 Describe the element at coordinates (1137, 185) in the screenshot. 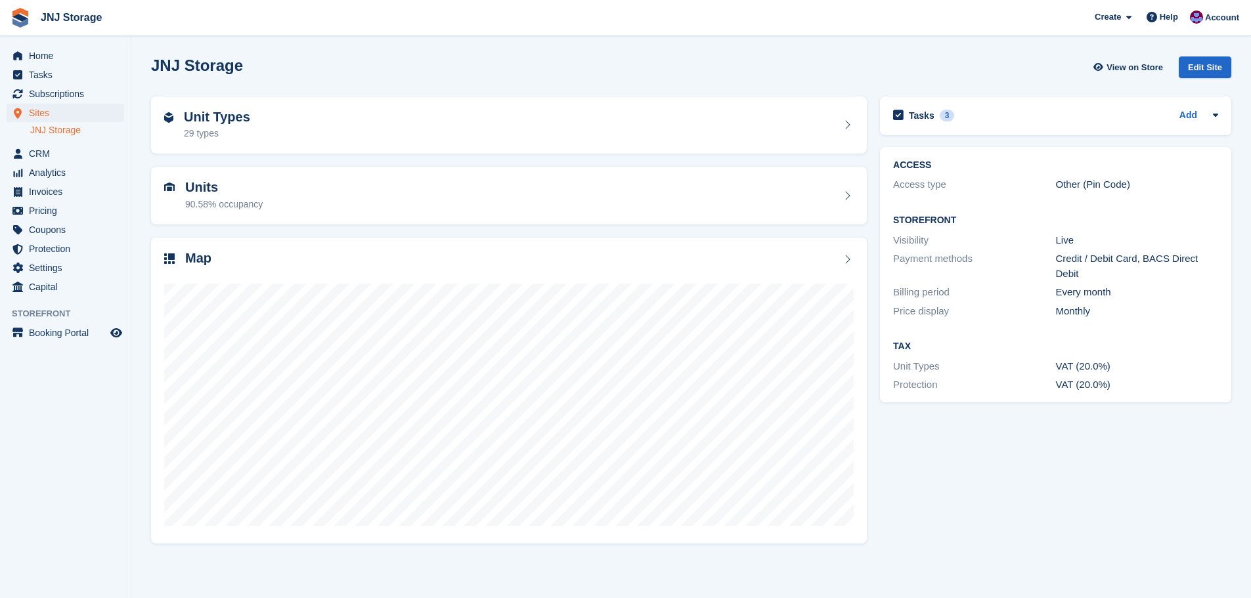

I see `div: Other (Pin Code)` at that location.